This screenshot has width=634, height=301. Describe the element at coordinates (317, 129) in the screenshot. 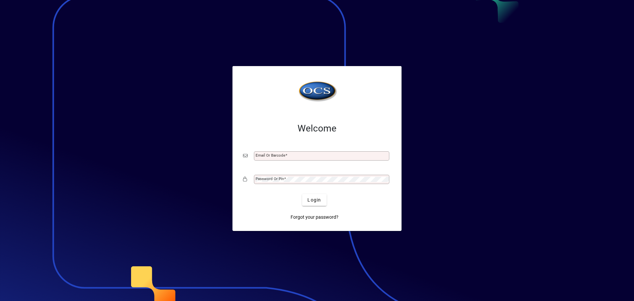

I see `h2: Welcome` at that location.